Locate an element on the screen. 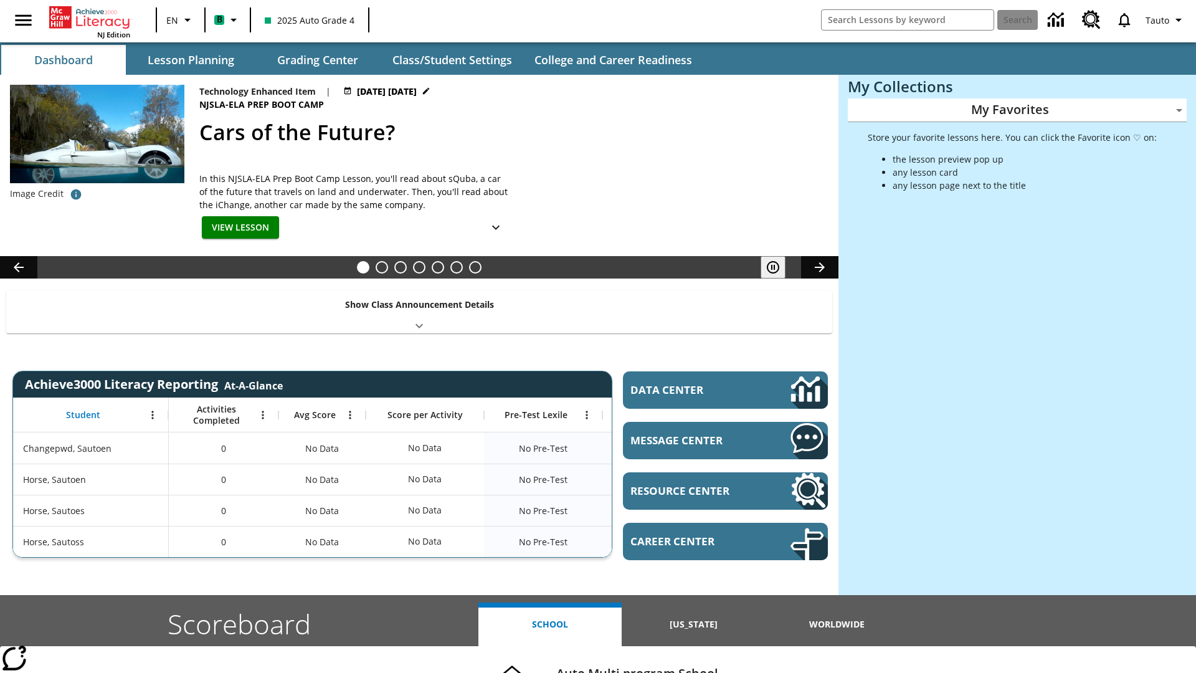 The height and width of the screenshot is (673, 1196). div: In this NJSLA-ELA Prep Boot Camp Lesson, you'll read about sQuba, a car of the future that travel... is located at coordinates (355, 191).